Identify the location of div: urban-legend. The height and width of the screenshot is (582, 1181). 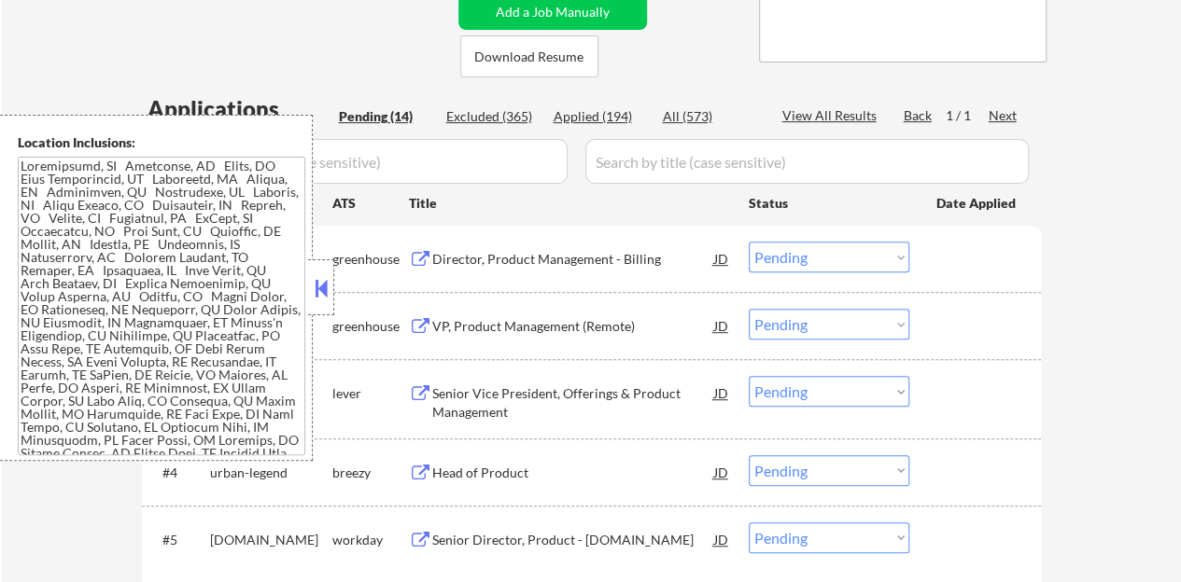
(271, 473).